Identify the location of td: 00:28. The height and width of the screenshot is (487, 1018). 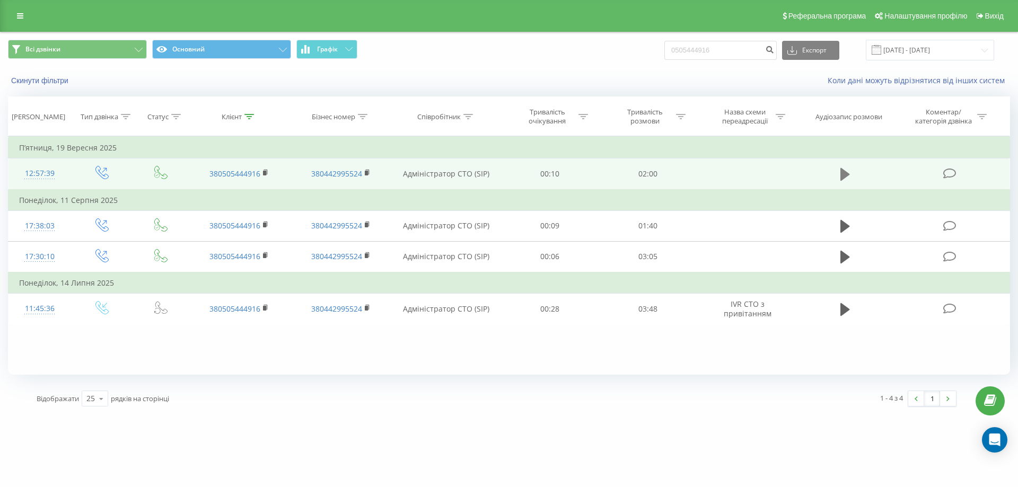
(550, 309).